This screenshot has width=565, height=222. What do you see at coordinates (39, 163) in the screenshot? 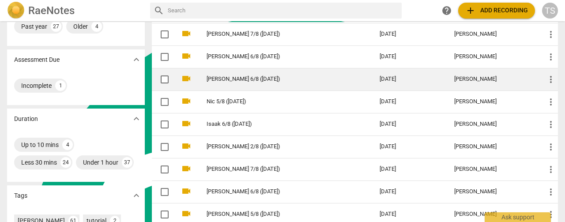
I see `div: Less 30 mins` at bounding box center [39, 163].